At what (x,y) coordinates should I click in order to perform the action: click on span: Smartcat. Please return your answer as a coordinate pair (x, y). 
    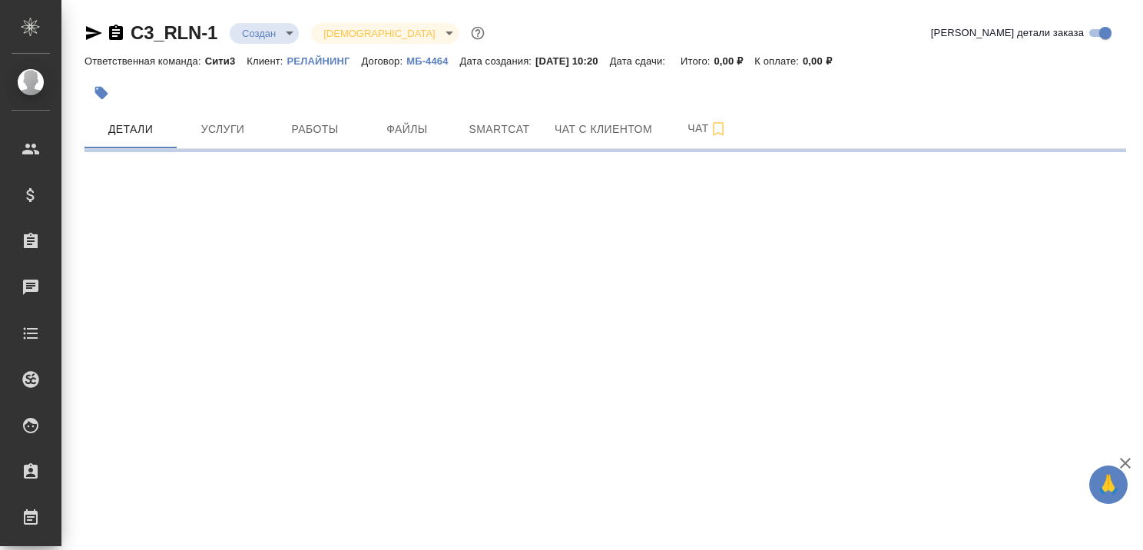
    Looking at the image, I should click on (499, 129).